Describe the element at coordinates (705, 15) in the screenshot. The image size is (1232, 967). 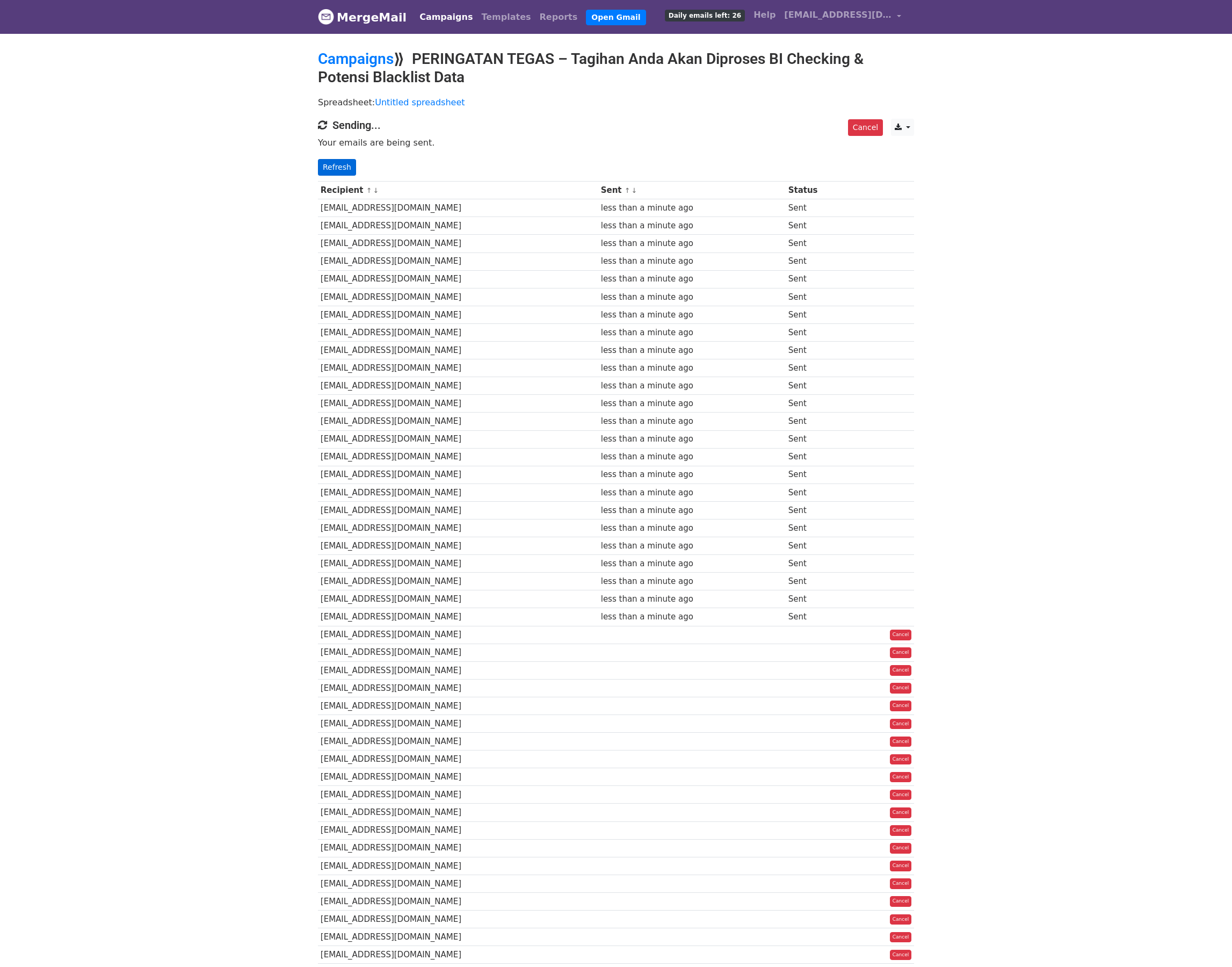
I see `span: Daily emails left: 26` at that location.